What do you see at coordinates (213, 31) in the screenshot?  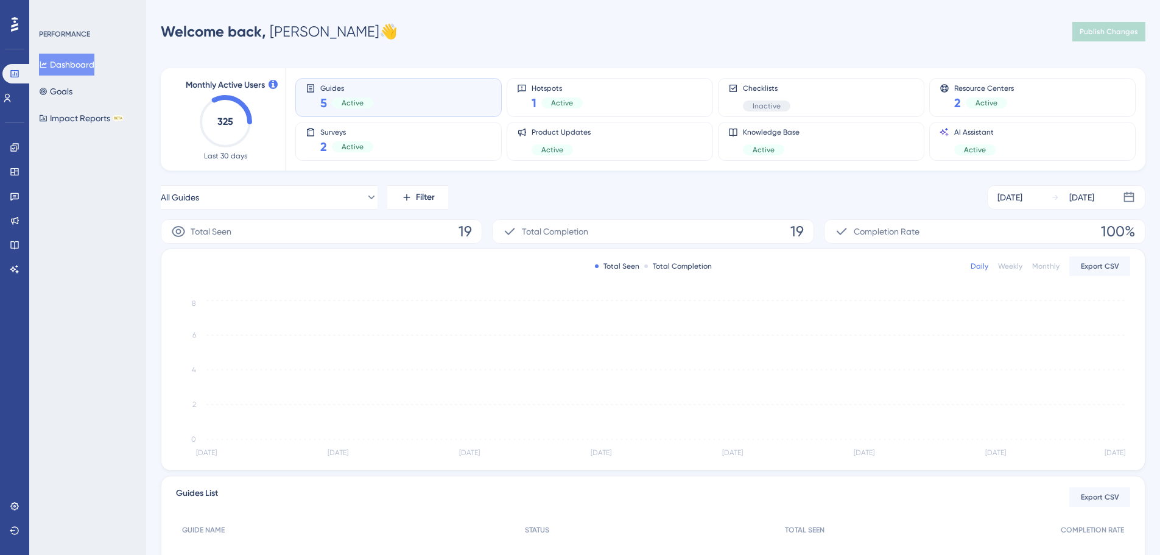 I see `span: Welcome back,` at bounding box center [213, 31].